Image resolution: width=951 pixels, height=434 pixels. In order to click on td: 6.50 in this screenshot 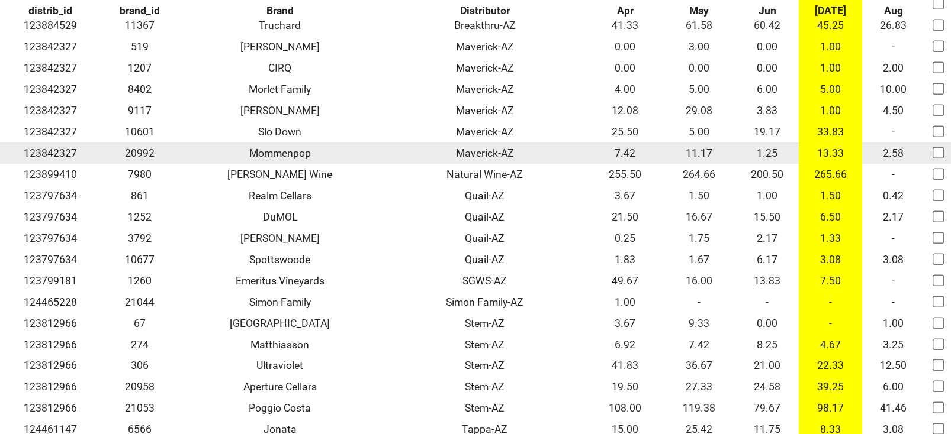, I will do `click(830, 217)`.